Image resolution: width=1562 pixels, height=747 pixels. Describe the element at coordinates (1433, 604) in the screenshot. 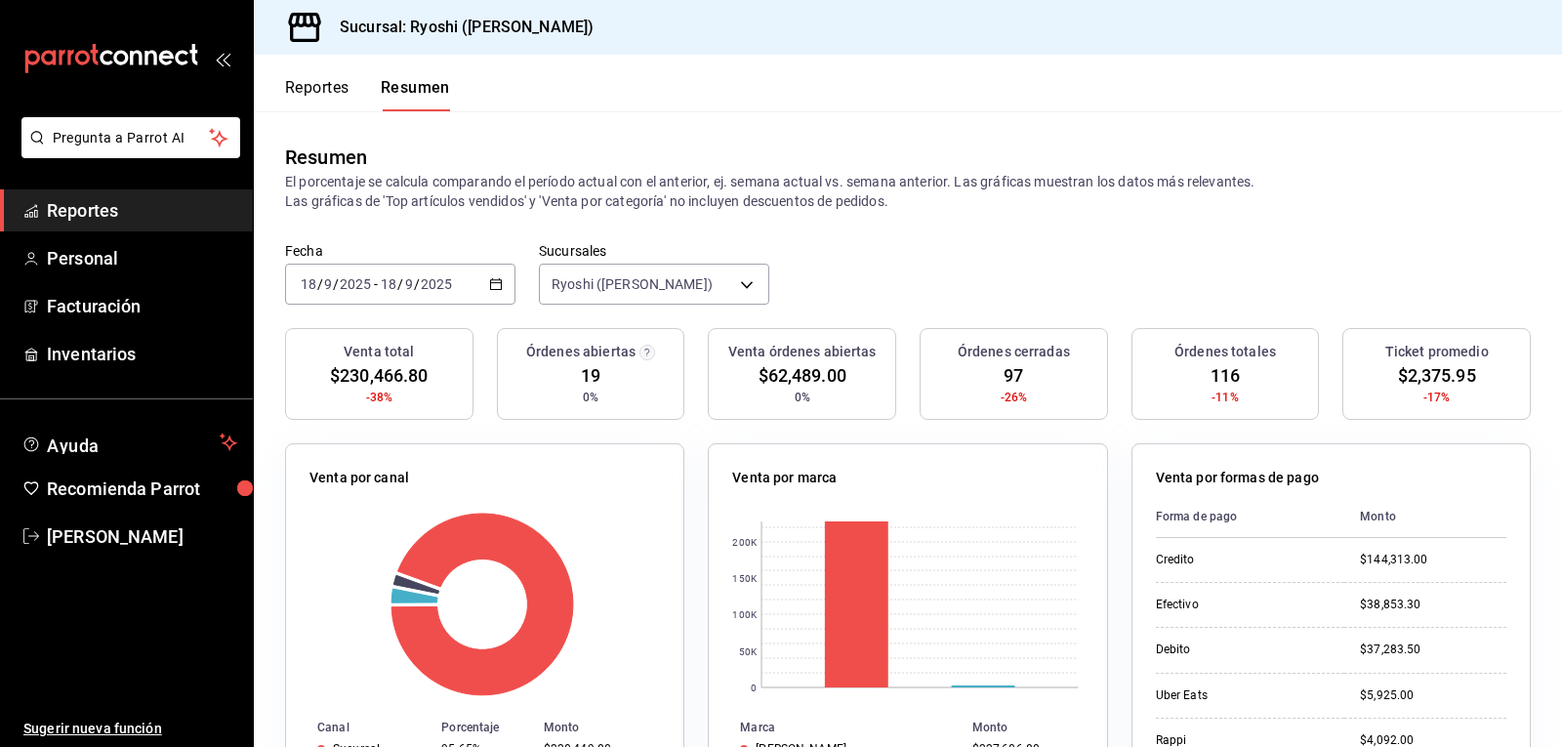

I see `div: $38,853.30` at that location.